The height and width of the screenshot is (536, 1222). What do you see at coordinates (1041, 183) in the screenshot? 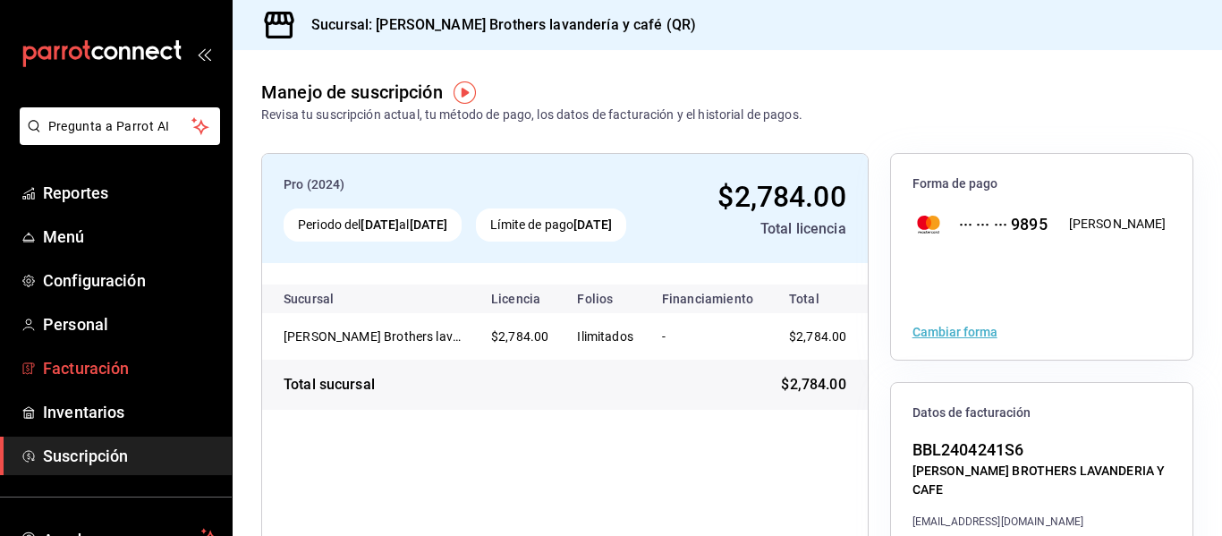
I see `span: Forma de pago` at bounding box center [1041, 183].